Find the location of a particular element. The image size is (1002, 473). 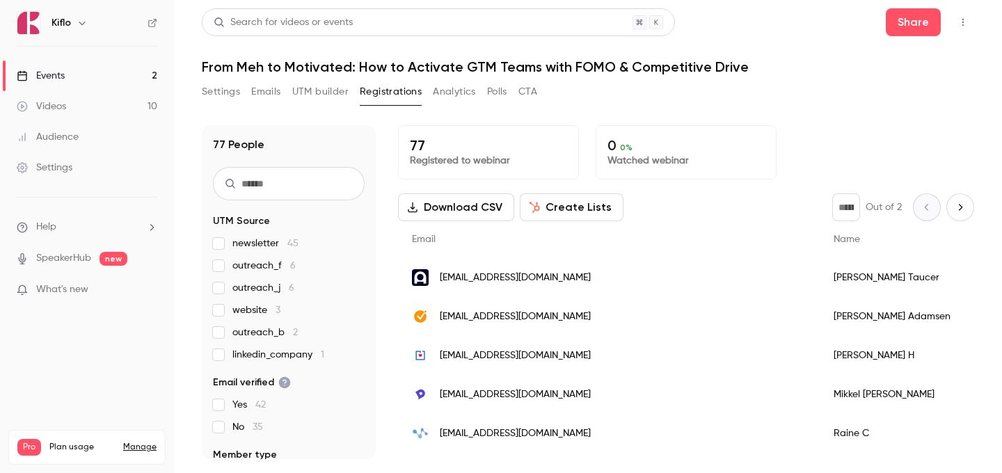

span: website is located at coordinates (256, 310).